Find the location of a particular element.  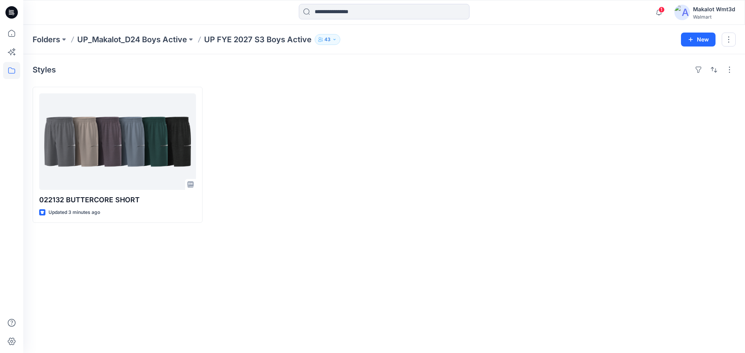

p: Updated 3 minutes ago is located at coordinates (74, 213).